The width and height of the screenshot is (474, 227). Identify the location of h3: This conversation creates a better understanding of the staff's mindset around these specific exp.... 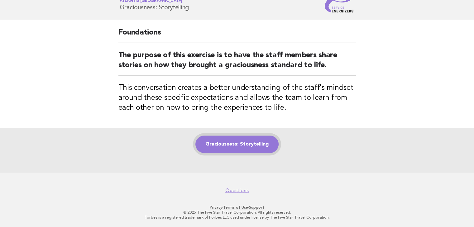
(237, 98).